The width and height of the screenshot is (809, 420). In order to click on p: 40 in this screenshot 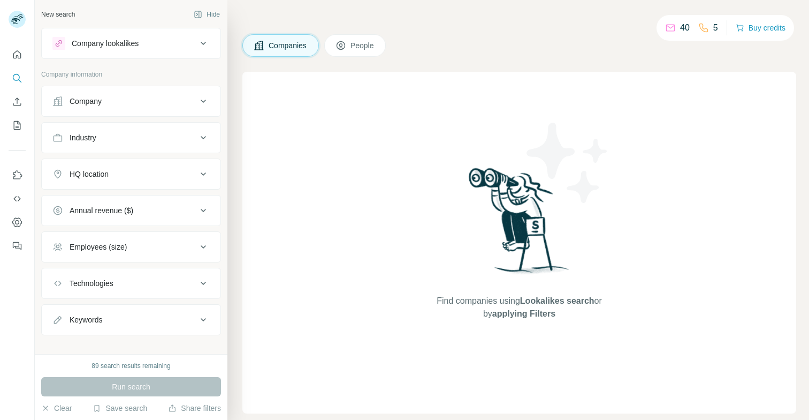, I will do `click(685, 28)`.